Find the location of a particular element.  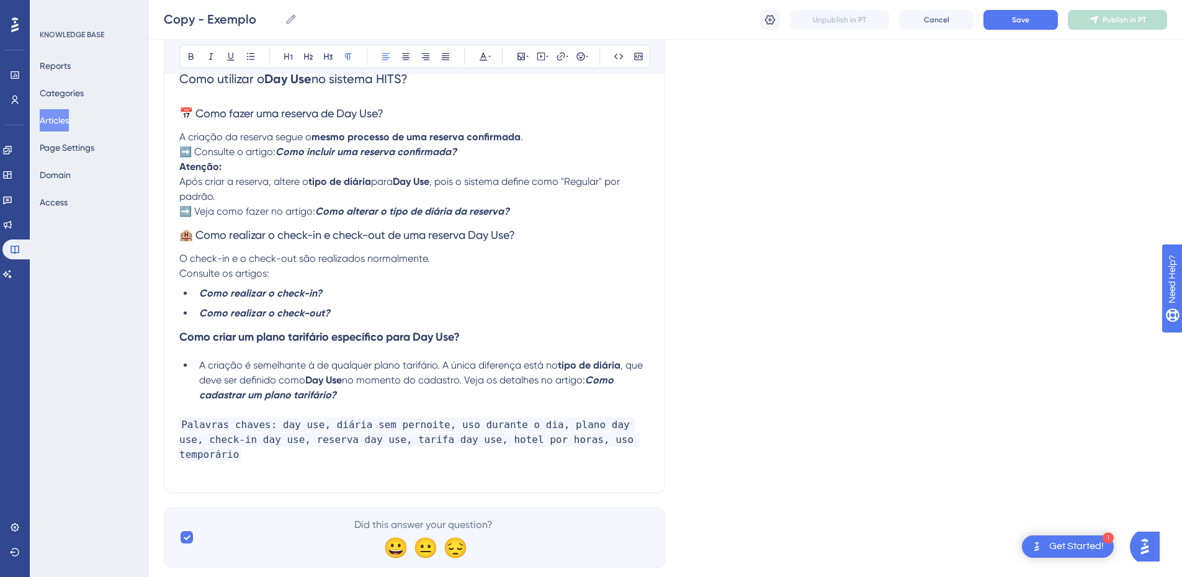

span: Após criar a reserva, altere o is located at coordinates (244, 181).